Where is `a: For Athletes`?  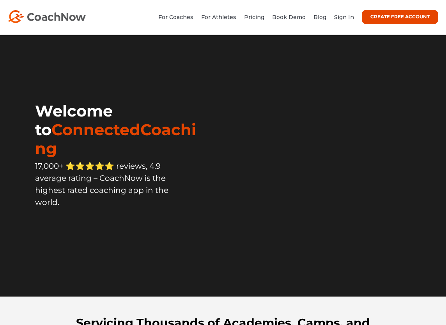
a: For Athletes is located at coordinates (219, 17).